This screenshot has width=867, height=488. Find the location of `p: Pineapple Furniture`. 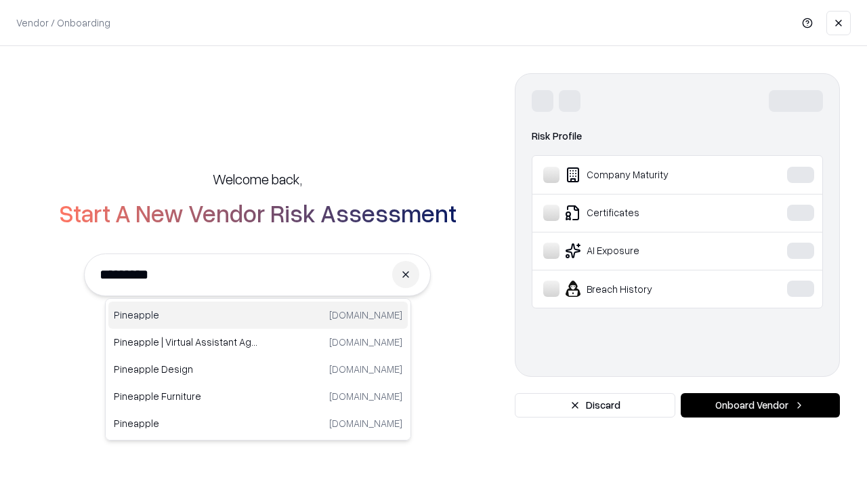

p: Pineapple Furniture is located at coordinates (186, 395).